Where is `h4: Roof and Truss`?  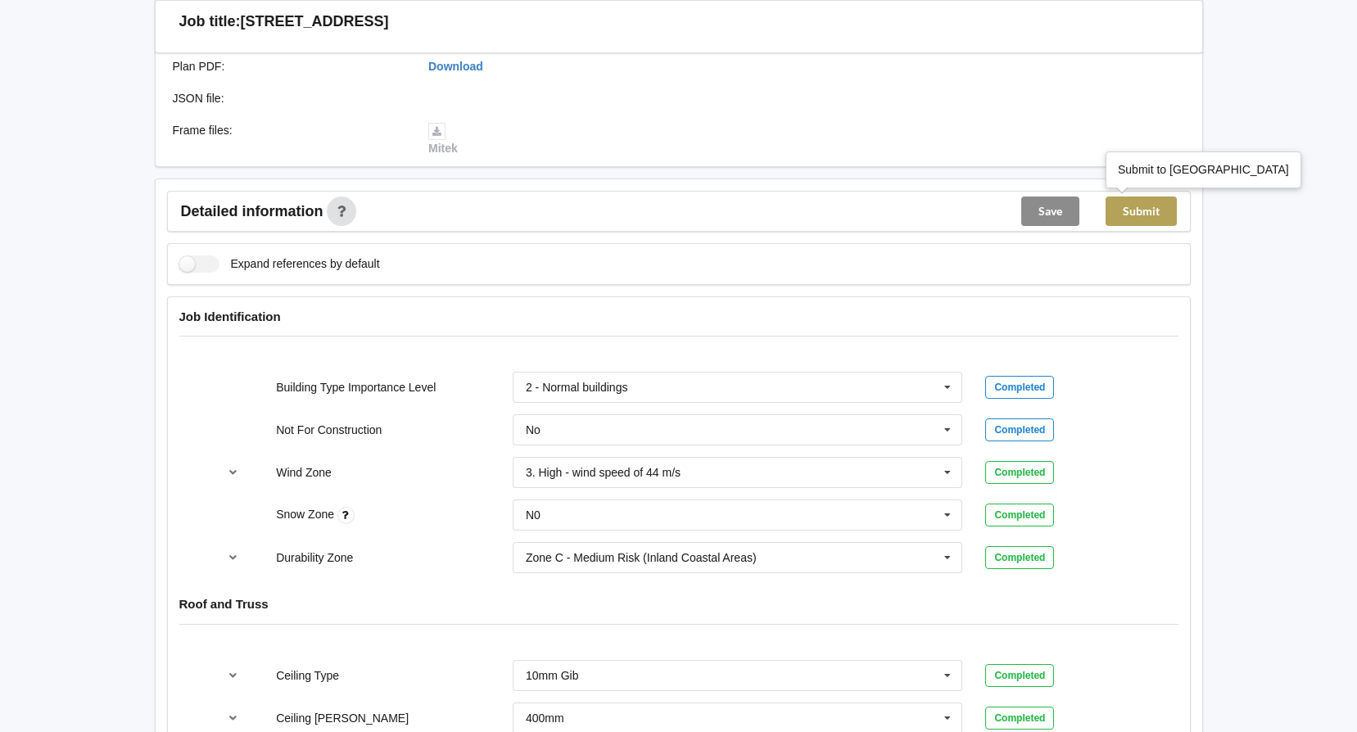
h4: Roof and Truss is located at coordinates (679, 604).